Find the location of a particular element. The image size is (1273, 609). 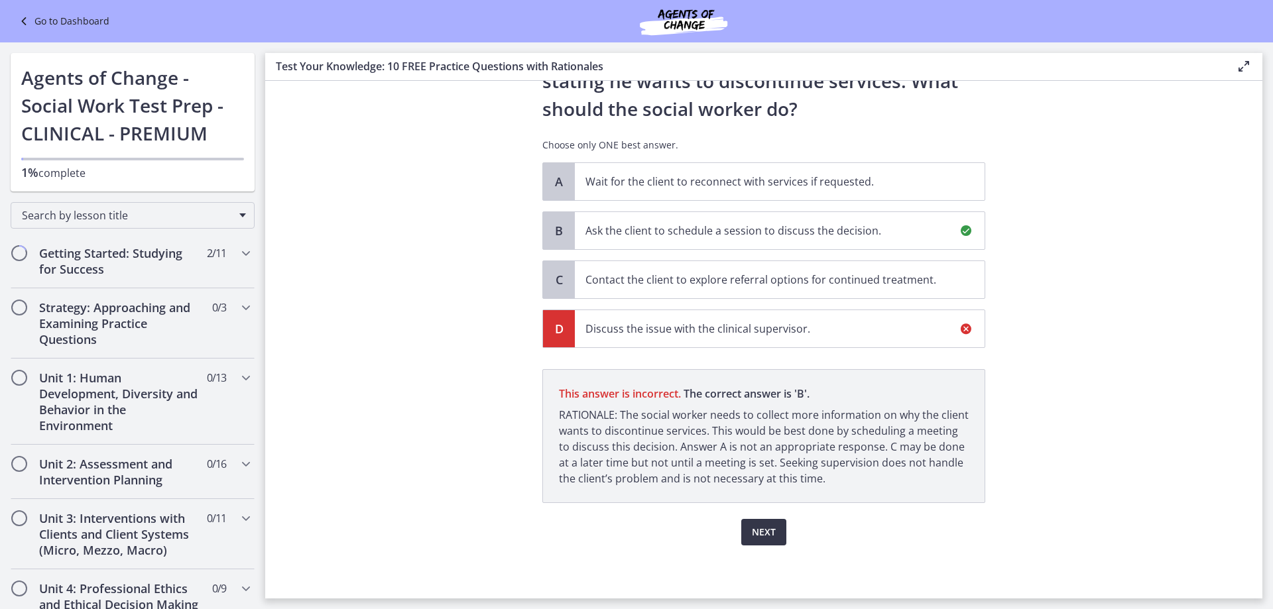

p: Wait for the client to reconnect with services if requested. is located at coordinates (767, 182).